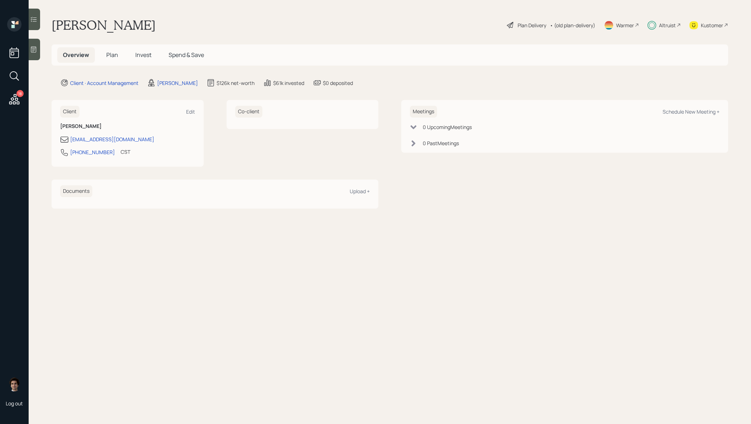 The height and width of the screenshot is (424, 751). What do you see at coordinates (14, 403) in the screenshot?
I see `div: Log out` at bounding box center [14, 403].